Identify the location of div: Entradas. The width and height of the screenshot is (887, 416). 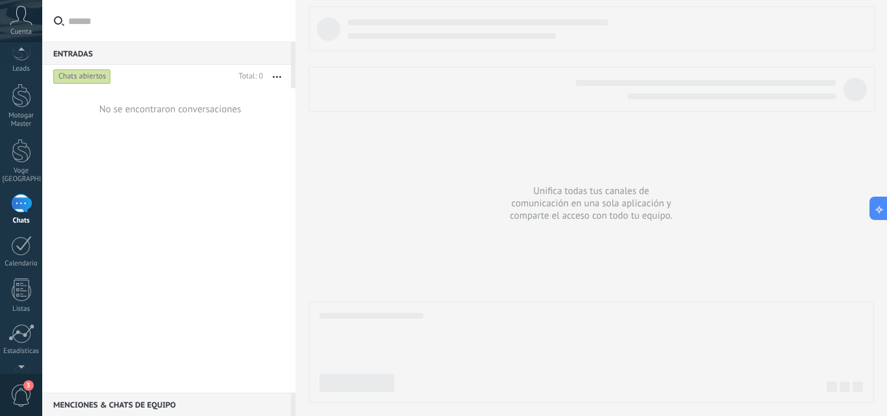
(166, 53).